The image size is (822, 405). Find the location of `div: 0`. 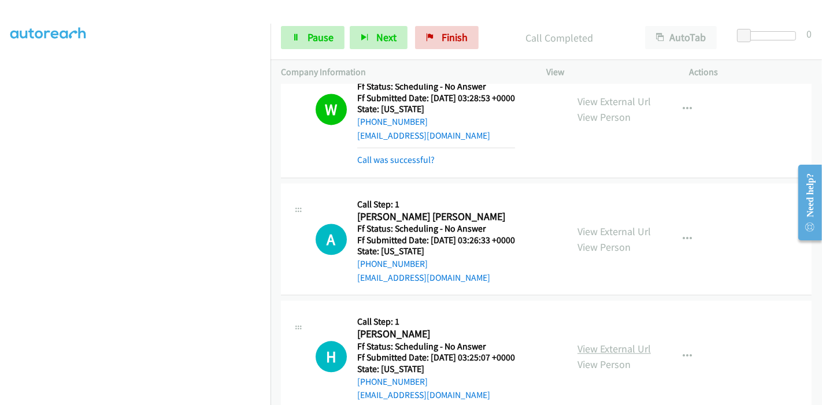

div: 0 is located at coordinates (809, 34).